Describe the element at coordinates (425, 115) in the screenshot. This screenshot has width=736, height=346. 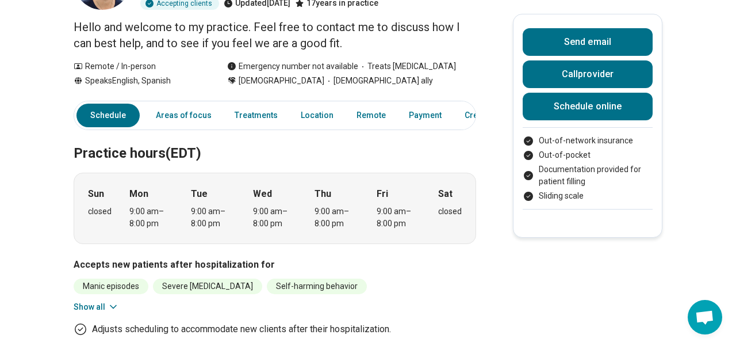
I see `a: Payment` at that location.